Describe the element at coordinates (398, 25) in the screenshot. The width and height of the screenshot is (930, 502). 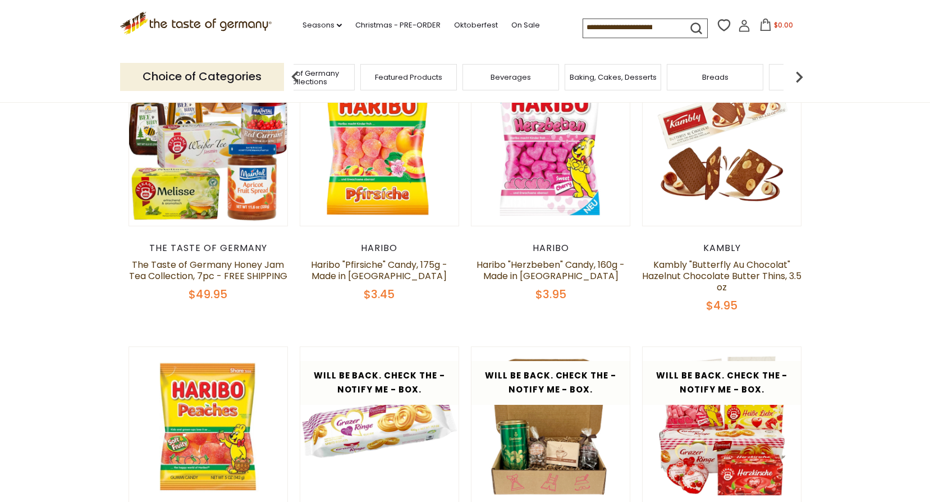
I see `a: Christmas - PRE-ORDER` at that location.